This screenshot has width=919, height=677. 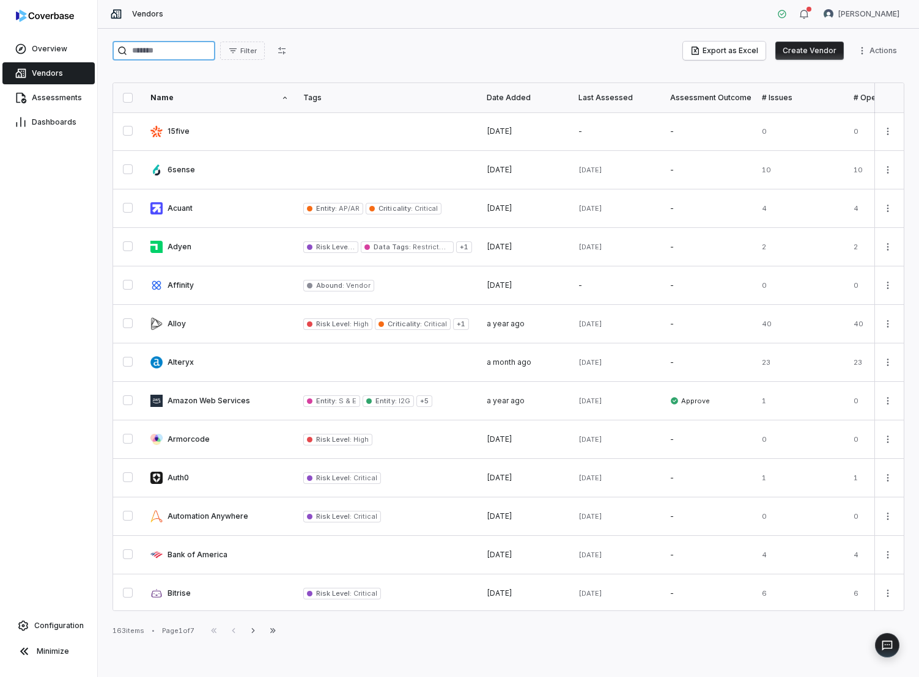 What do you see at coordinates (242, 51) in the screenshot?
I see `button: Filter` at bounding box center [242, 51].